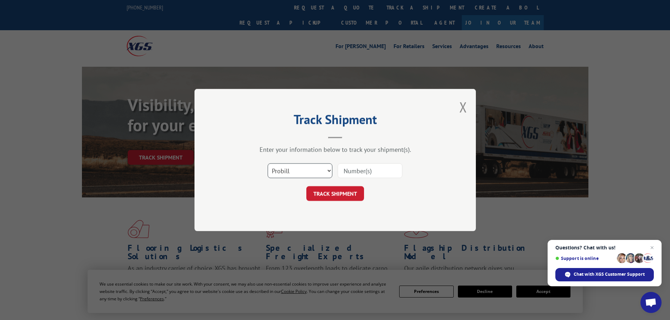  What do you see at coordinates (652, 248) in the screenshot?
I see `span: Close chat` at bounding box center [652, 248].